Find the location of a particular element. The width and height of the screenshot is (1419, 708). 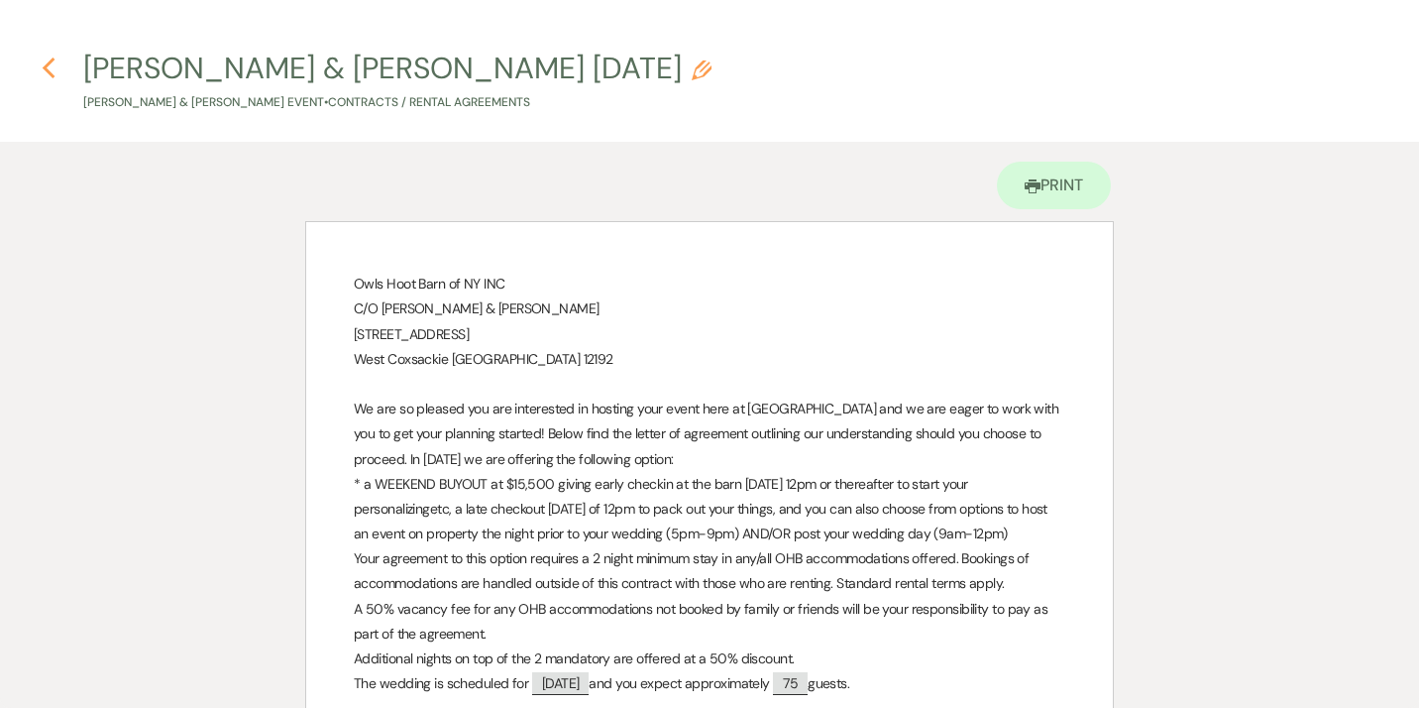

span: 75 is located at coordinates (790, 683).